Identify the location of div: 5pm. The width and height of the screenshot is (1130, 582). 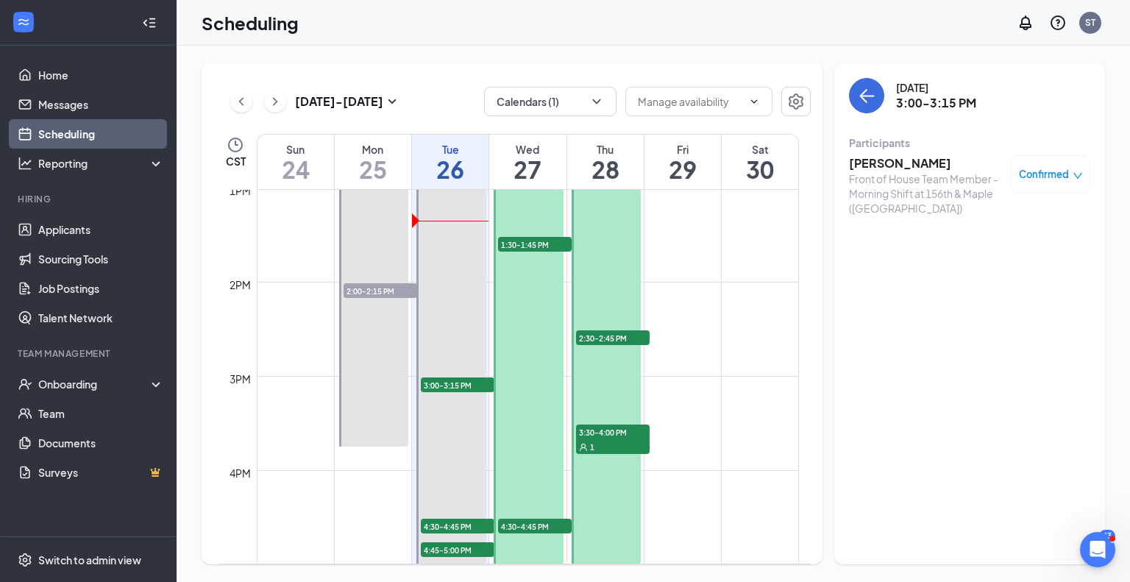
(240, 567).